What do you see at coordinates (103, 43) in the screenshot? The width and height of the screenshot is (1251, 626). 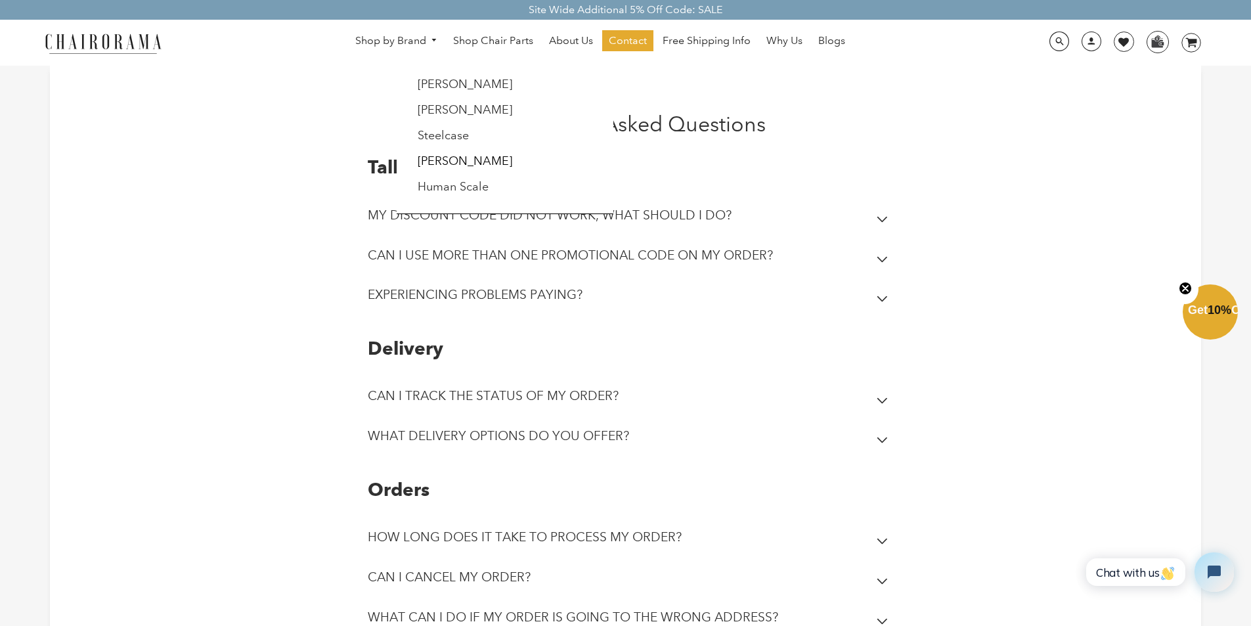 I see `img: chairorama` at bounding box center [103, 43].